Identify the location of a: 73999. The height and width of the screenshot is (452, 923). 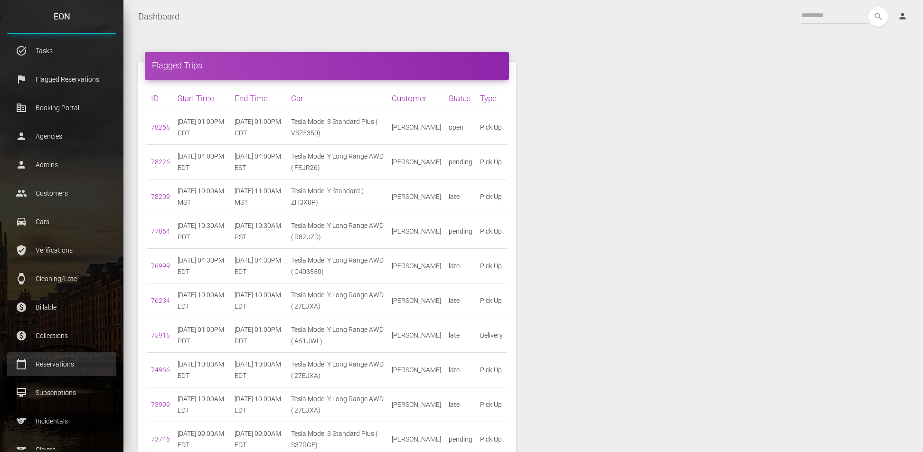
(161, 405).